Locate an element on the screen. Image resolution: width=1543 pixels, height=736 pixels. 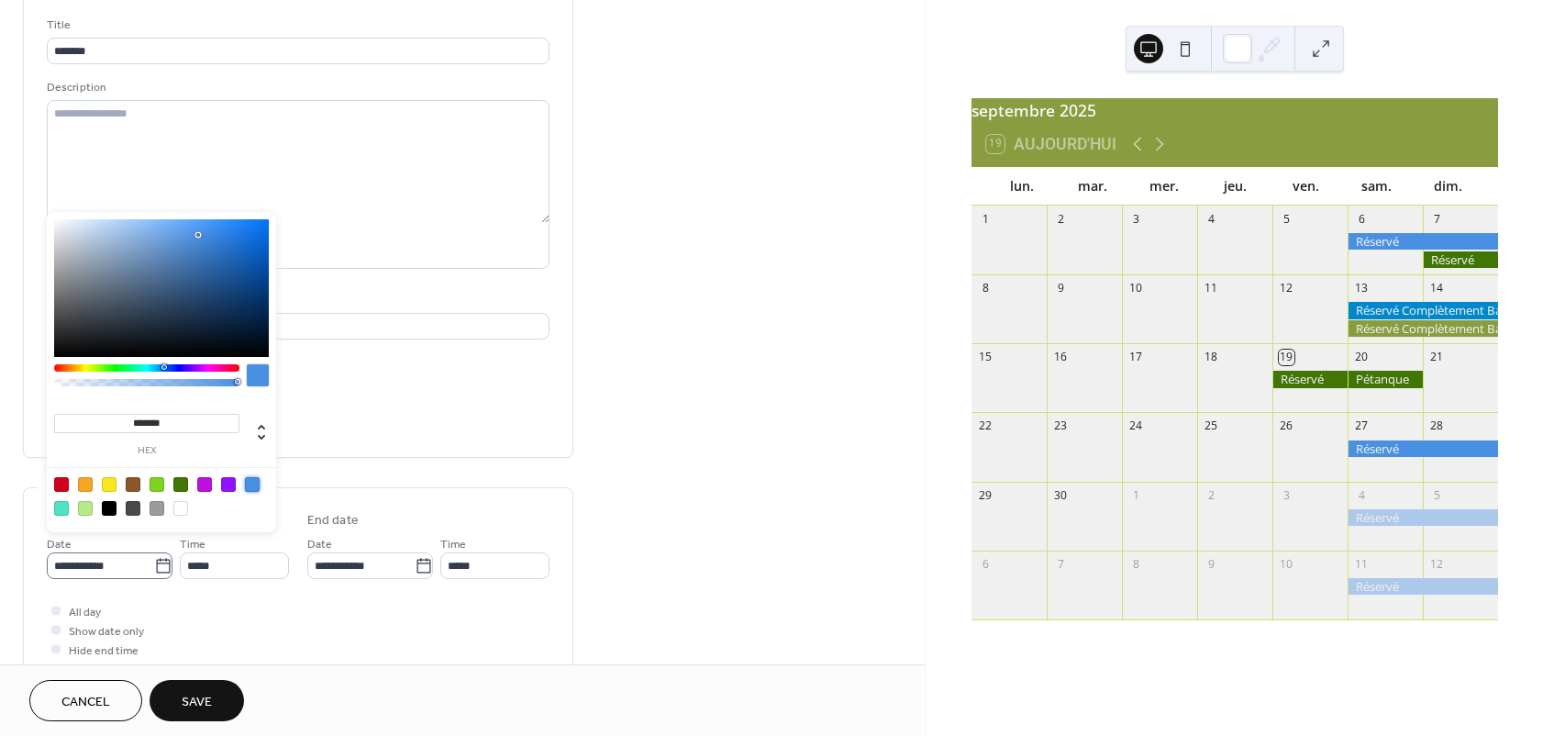
div: 26 is located at coordinates (1286, 426).